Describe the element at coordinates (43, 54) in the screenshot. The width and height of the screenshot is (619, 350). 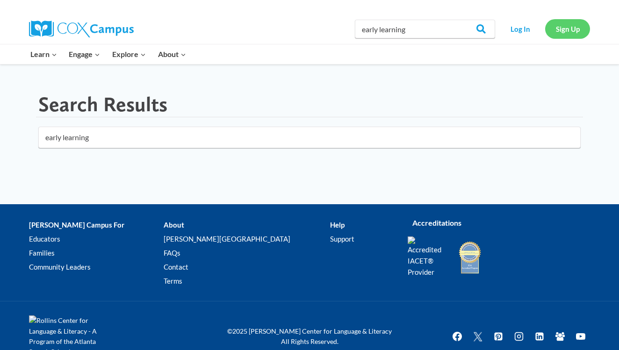
I see `button: Child menu of Learn` at that location.